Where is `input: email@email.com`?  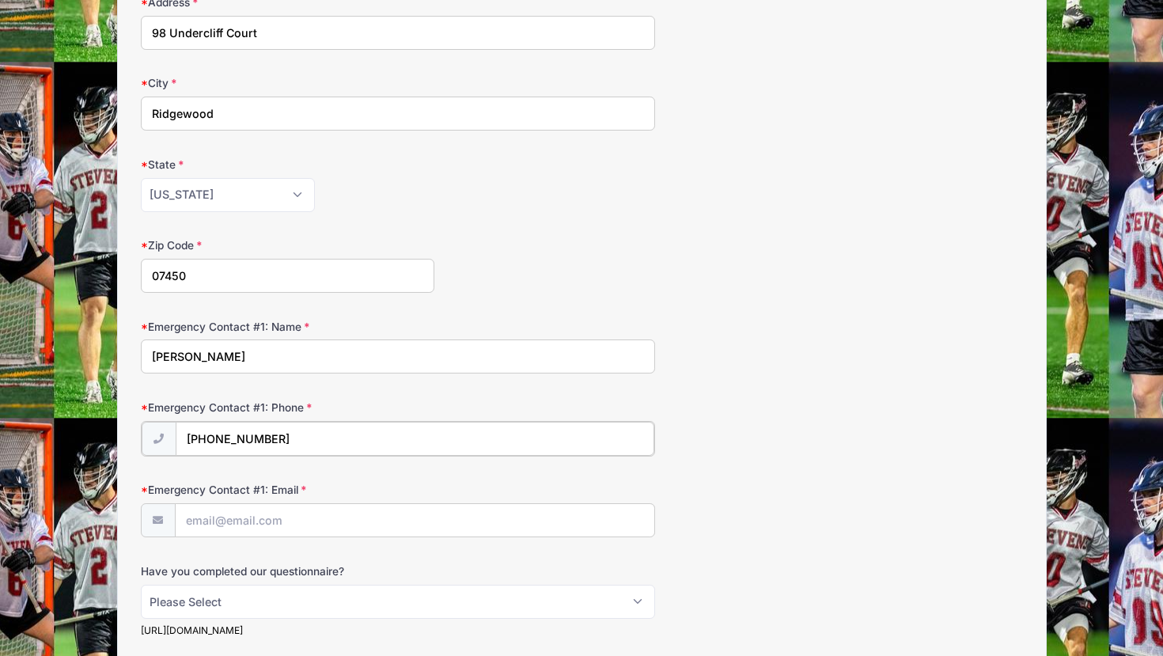 input: email@email.com is located at coordinates (415, 520).